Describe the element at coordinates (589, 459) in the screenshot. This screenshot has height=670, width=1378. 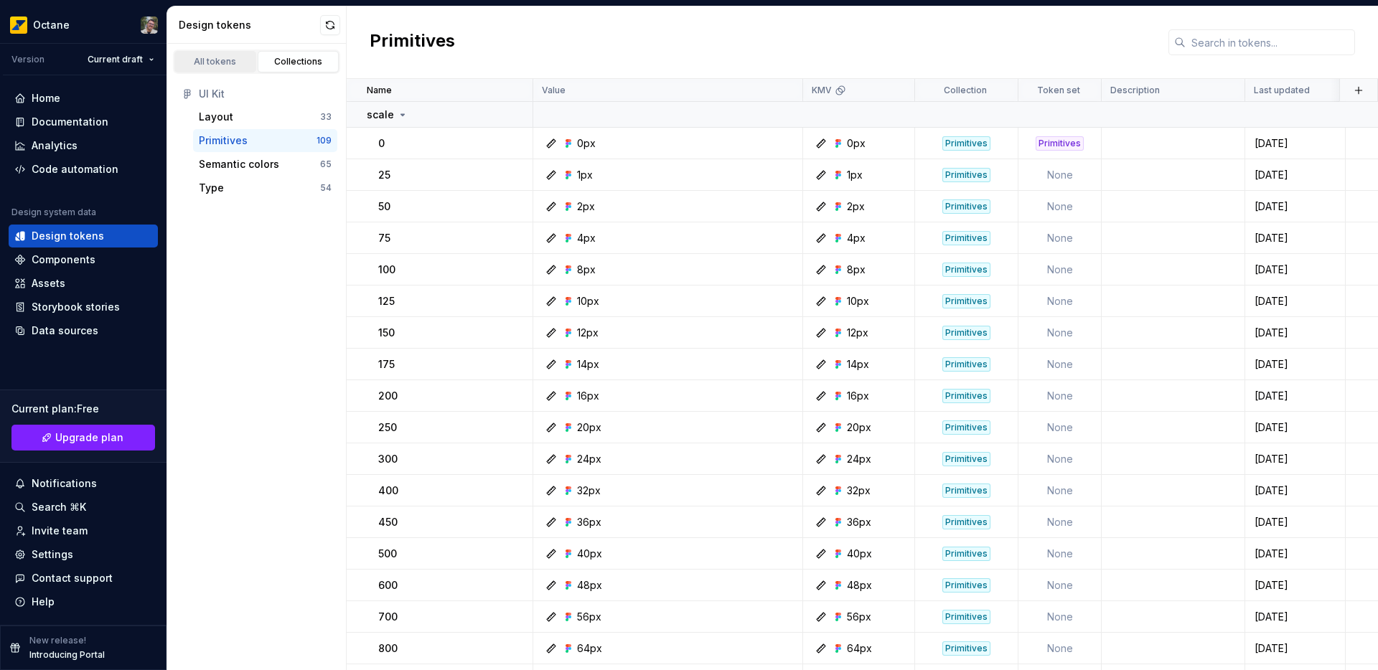
I see `div: 24px` at that location.